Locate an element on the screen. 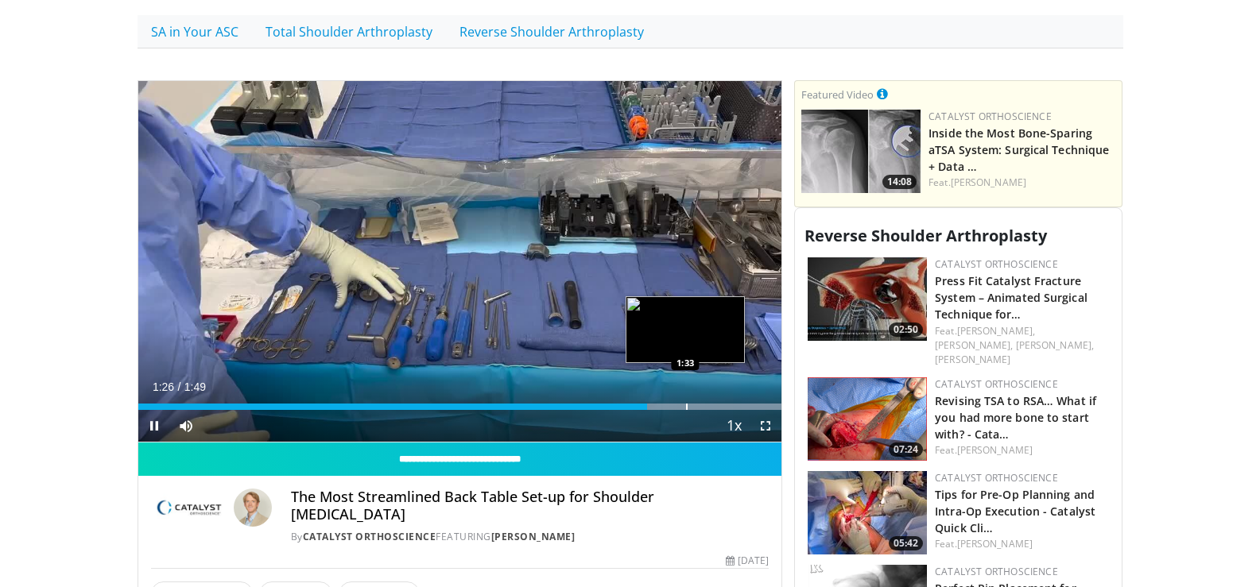 This screenshot has width=1260, height=587. div: Progress Bar is located at coordinates (460, 407).